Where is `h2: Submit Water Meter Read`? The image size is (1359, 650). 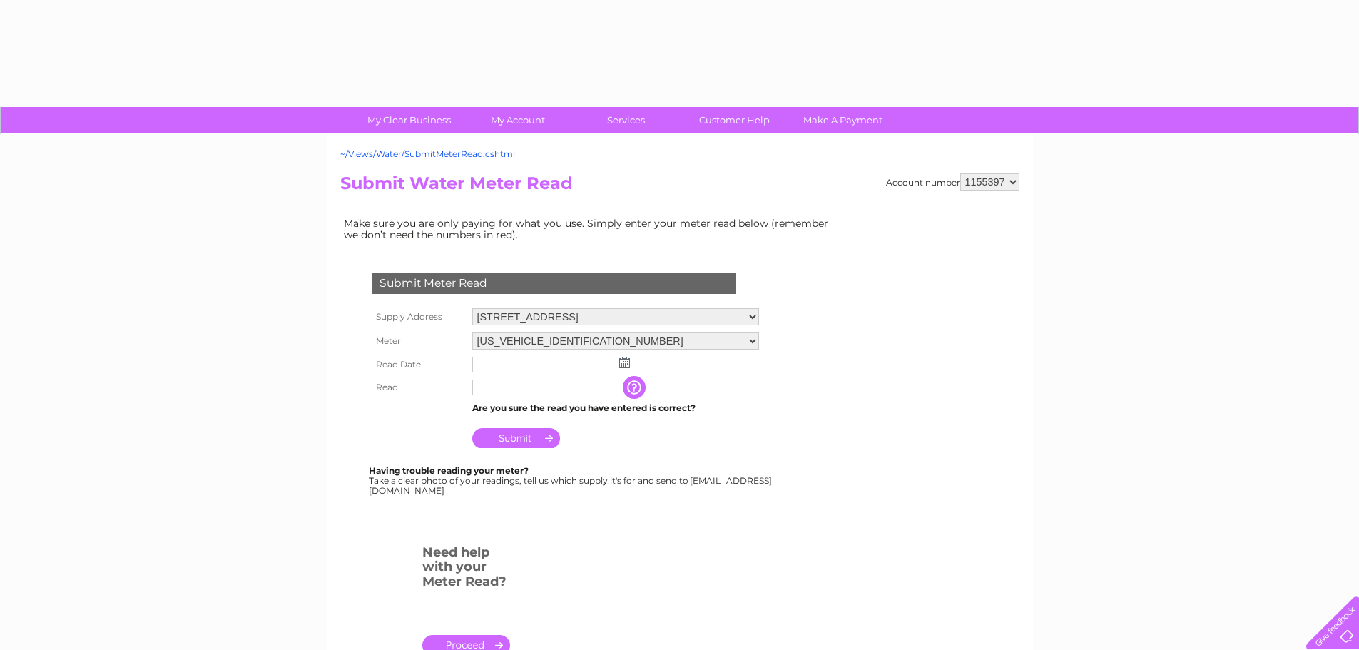
h2: Submit Water Meter Read is located at coordinates (680, 187).